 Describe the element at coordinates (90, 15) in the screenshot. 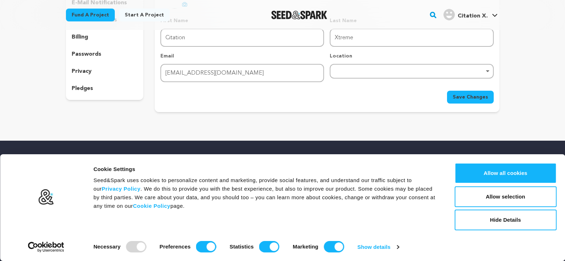

I see `a: Fund a project` at that location.